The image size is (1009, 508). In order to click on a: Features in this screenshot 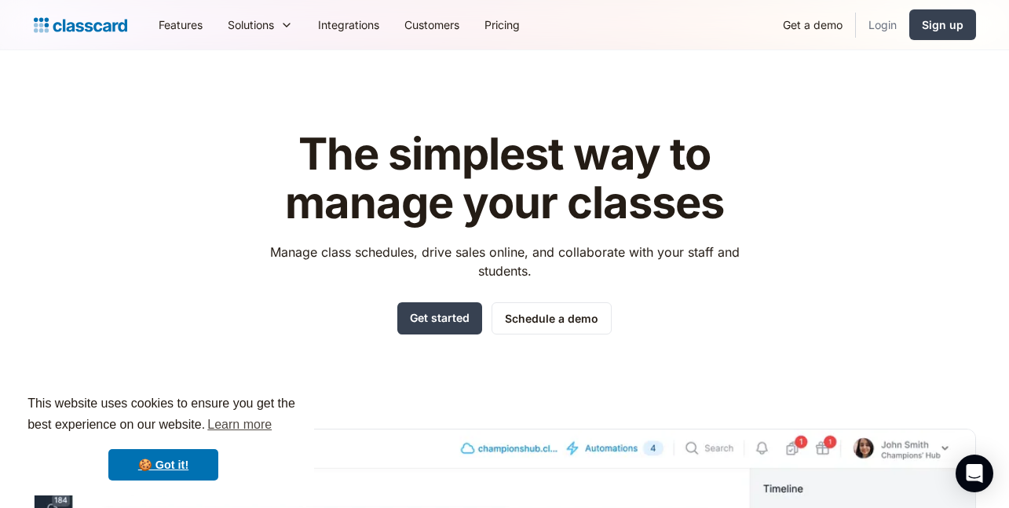, I will do `click(181, 24)`.